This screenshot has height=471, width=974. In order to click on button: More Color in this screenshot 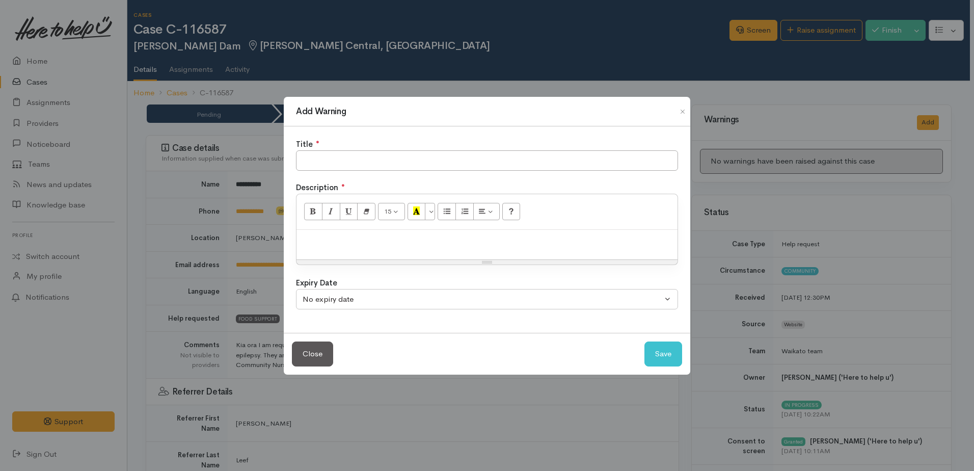, I will do `click(430, 211)`.